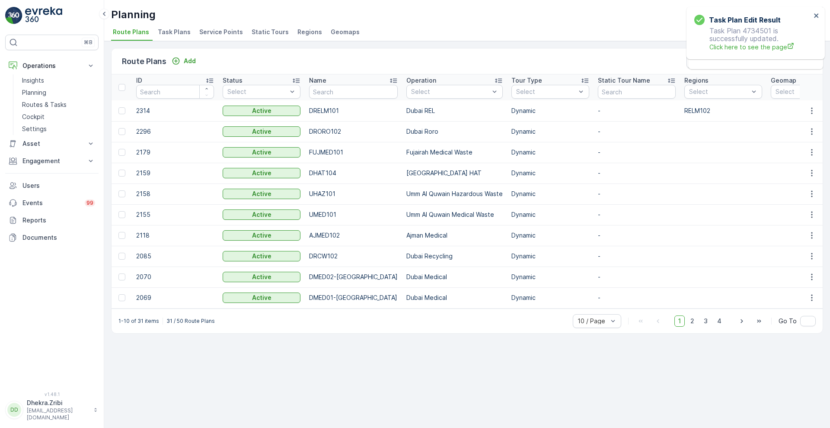 The image size is (830, 428). Describe the element at coordinates (52, 144) in the screenshot. I see `button: Asset` at that location.